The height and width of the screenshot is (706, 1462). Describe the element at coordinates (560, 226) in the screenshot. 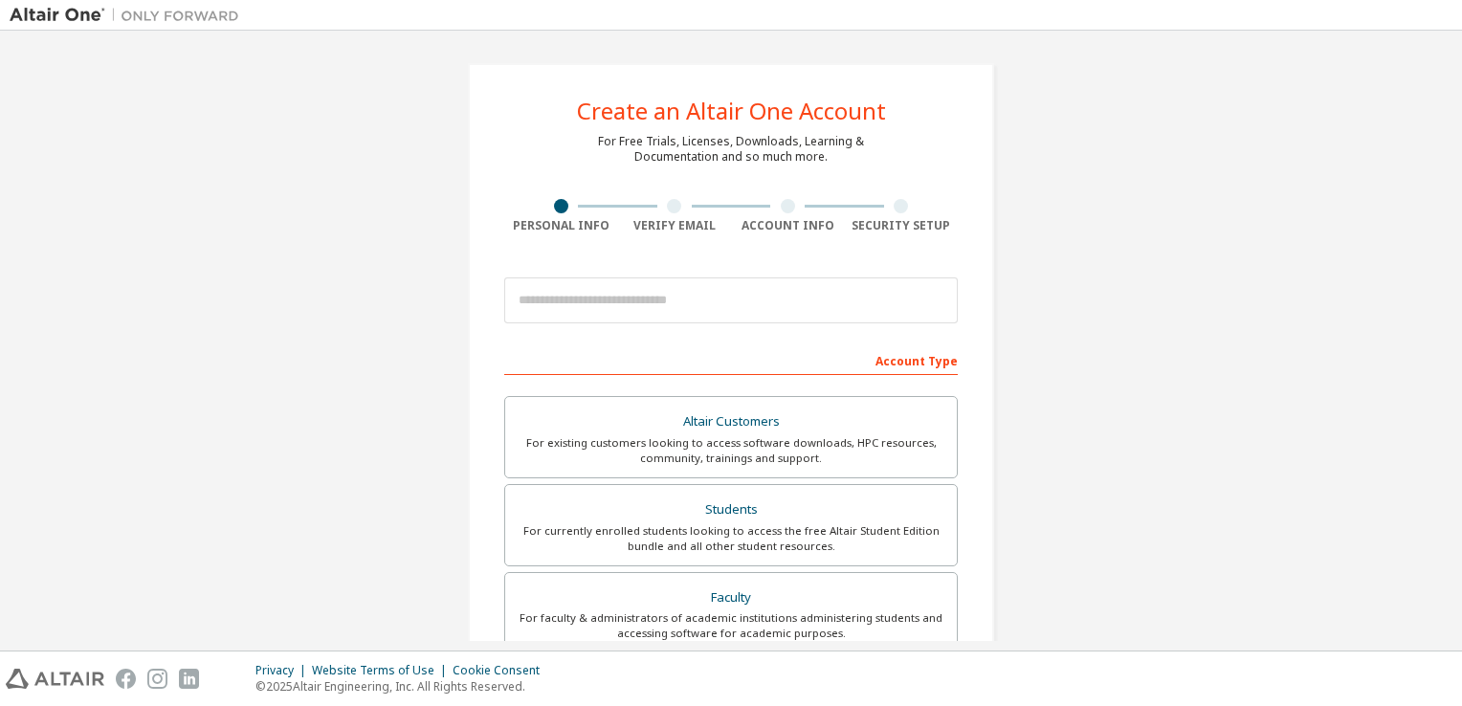

I see `div: Personal Info` at that location.